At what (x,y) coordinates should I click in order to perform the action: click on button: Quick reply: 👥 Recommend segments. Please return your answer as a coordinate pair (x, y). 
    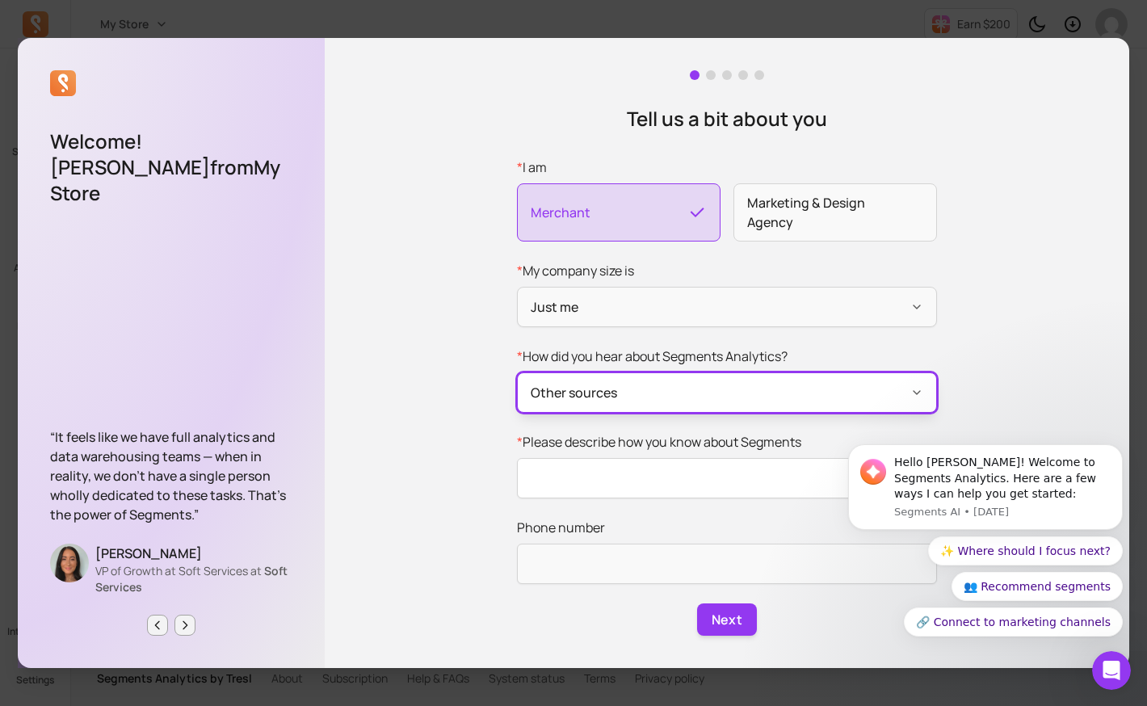
    Looking at the image, I should click on (213, 265).